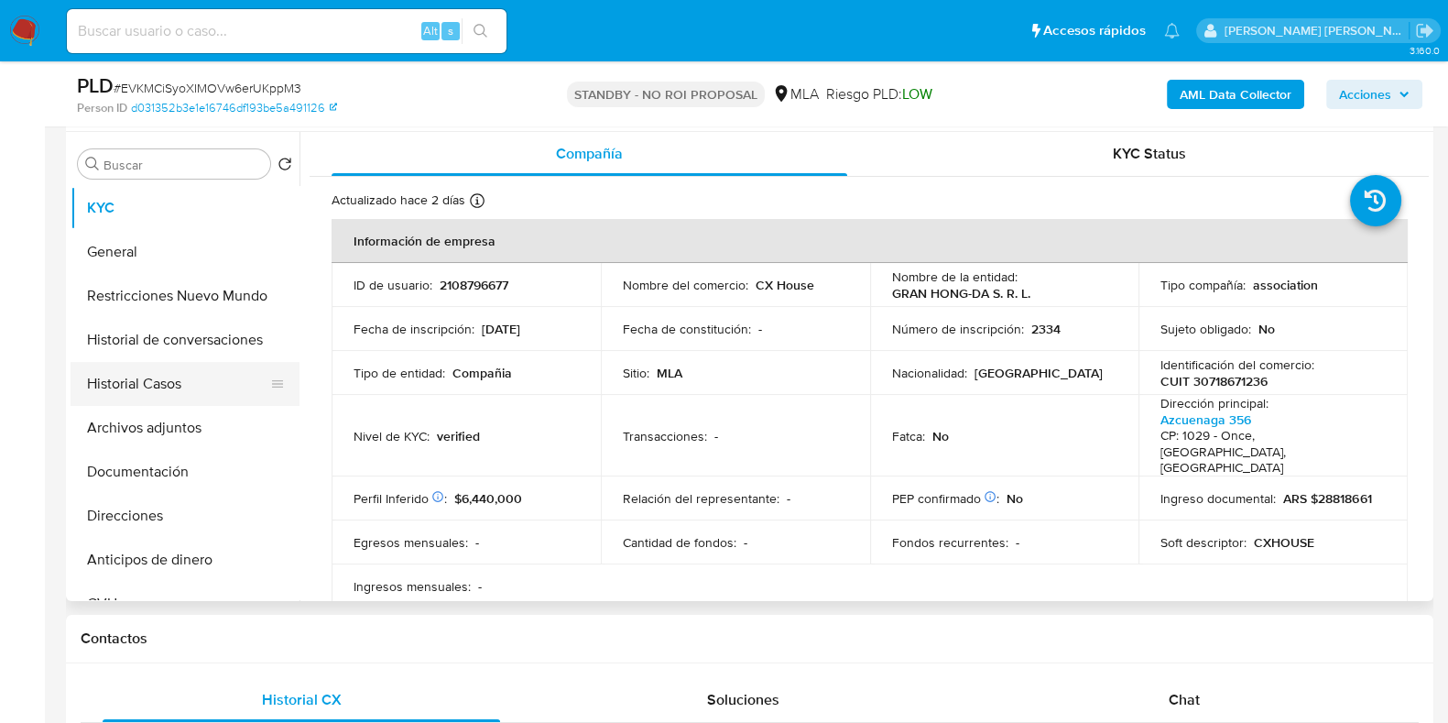 This screenshot has width=1448, height=723. Describe the element at coordinates (207, 88) in the screenshot. I see `span: # EVKMCiSyoXIMOVw6erUKppM3` at that location.